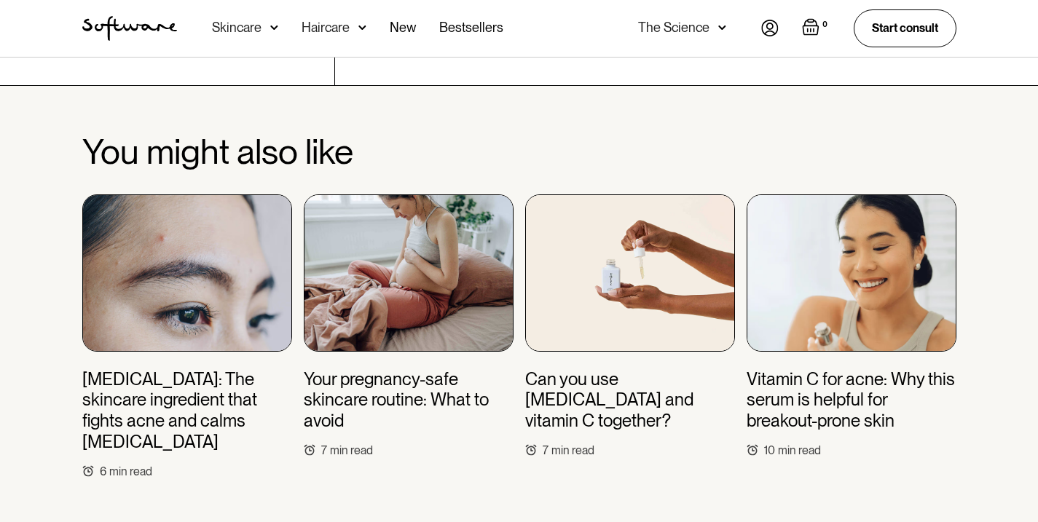 The height and width of the screenshot is (522, 1038). Describe the element at coordinates (409, 401) in the screenshot. I see `h3: Your pregnancy-safe skincare routine: What to avoid` at that location.